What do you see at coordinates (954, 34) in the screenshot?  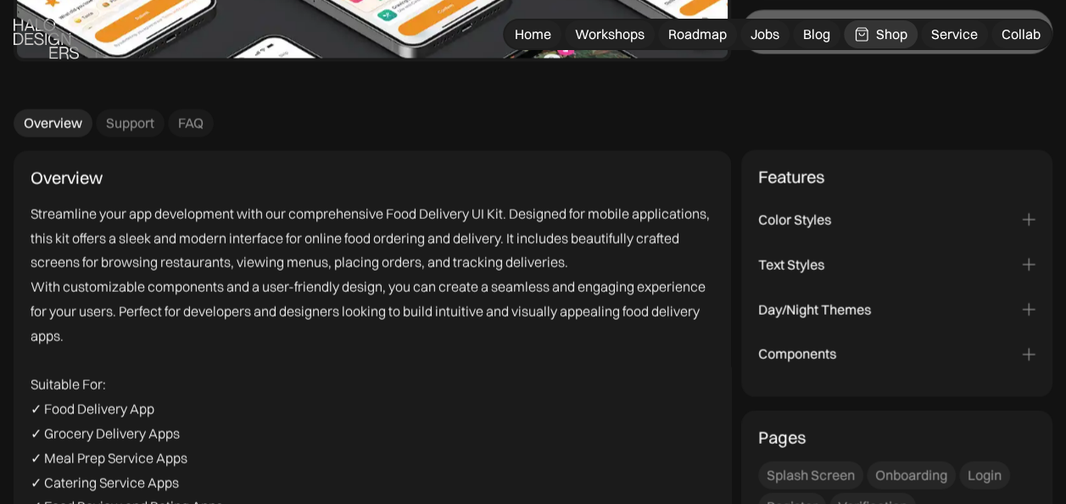 I see `div: Service` at bounding box center [954, 34].